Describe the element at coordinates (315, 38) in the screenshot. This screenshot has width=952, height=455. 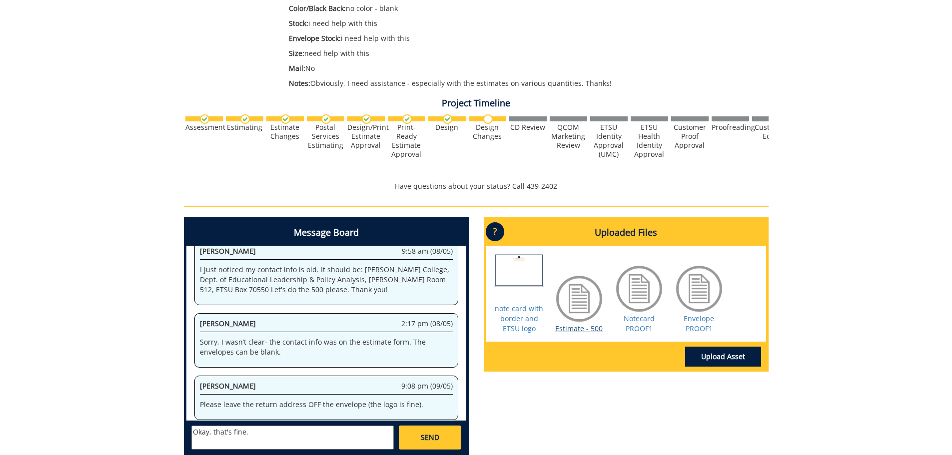
I see `span: Envelope Stock:` at that location.